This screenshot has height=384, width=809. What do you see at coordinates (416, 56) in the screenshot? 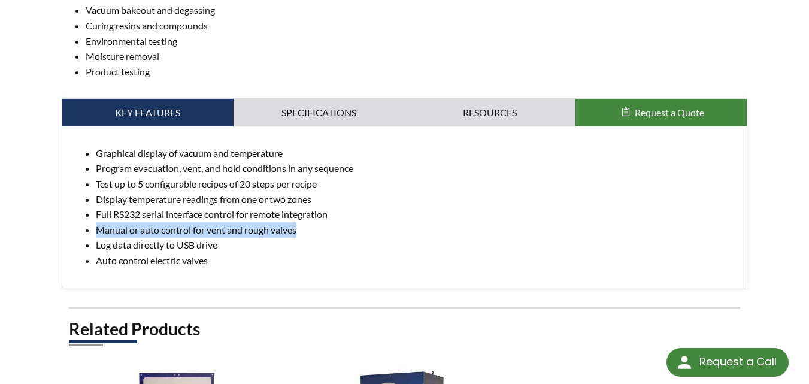
I see `li: Moisture removal` at bounding box center [416, 56].